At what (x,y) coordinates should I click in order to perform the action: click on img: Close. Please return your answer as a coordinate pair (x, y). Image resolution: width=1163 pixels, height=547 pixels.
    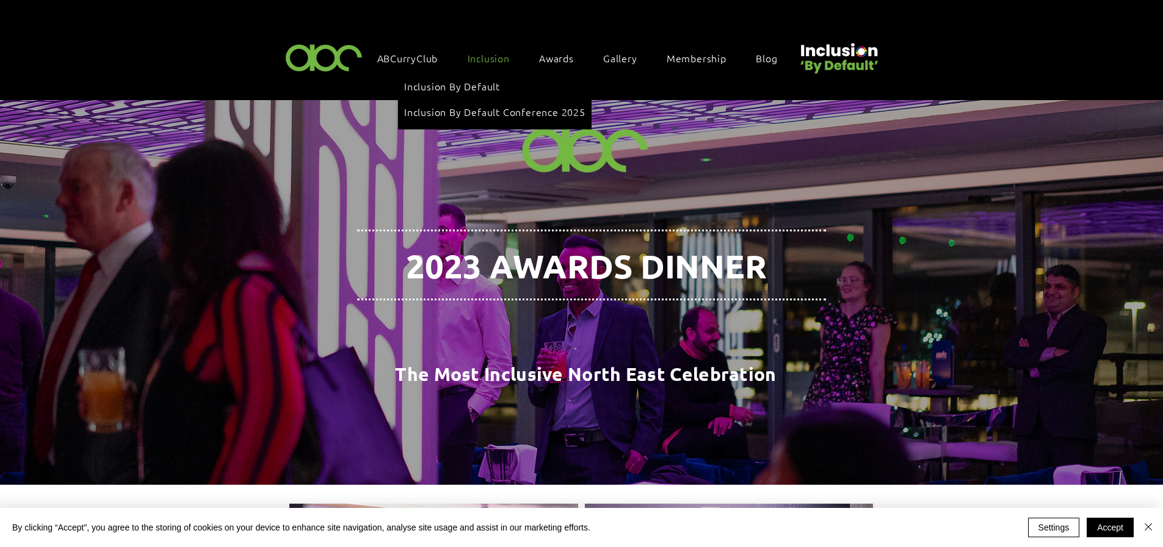
    Looking at the image, I should click on (1148, 527).